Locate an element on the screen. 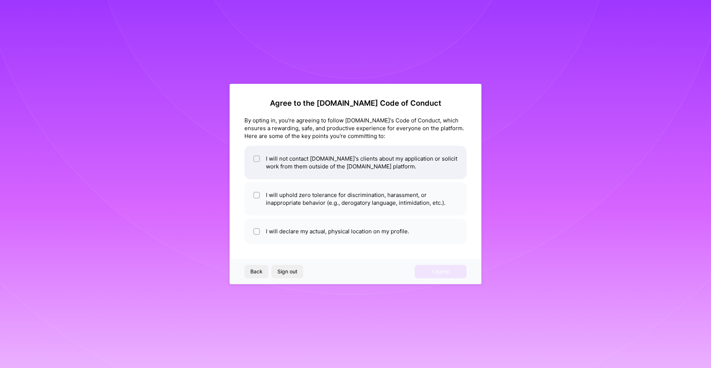 The image size is (711, 368). span: Back is located at coordinates (256, 271).